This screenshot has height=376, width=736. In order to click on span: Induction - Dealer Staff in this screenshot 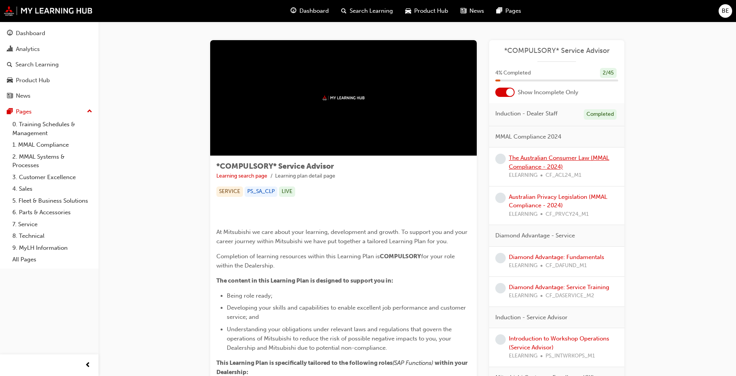, I will do `click(526, 114)`.